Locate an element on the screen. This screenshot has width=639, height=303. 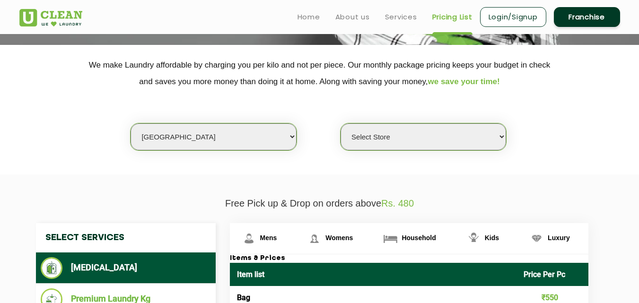
a: About us is located at coordinates (352, 17).